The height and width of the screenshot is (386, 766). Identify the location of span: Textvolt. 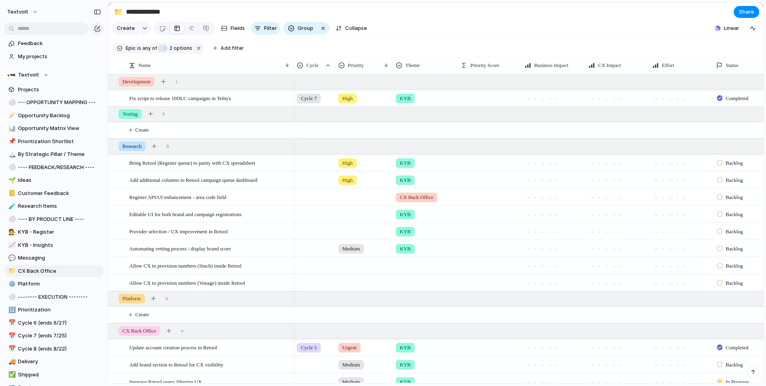
(28, 75).